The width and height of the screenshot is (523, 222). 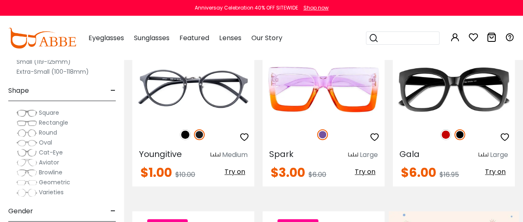 What do you see at coordinates (288, 172) in the screenshot?
I see `span: $3.00` at bounding box center [288, 172].